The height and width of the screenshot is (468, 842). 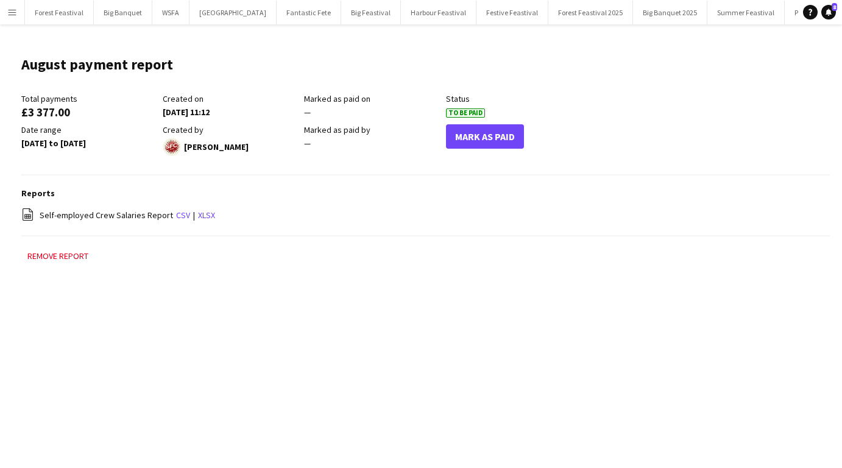 What do you see at coordinates (123, 12) in the screenshot?
I see `button: Big Banquet` at bounding box center [123, 12].